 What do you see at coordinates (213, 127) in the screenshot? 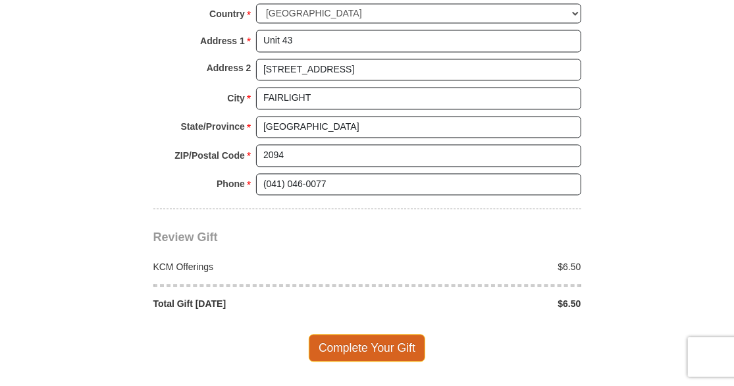
I see `strong: State/Province` at bounding box center [213, 127].